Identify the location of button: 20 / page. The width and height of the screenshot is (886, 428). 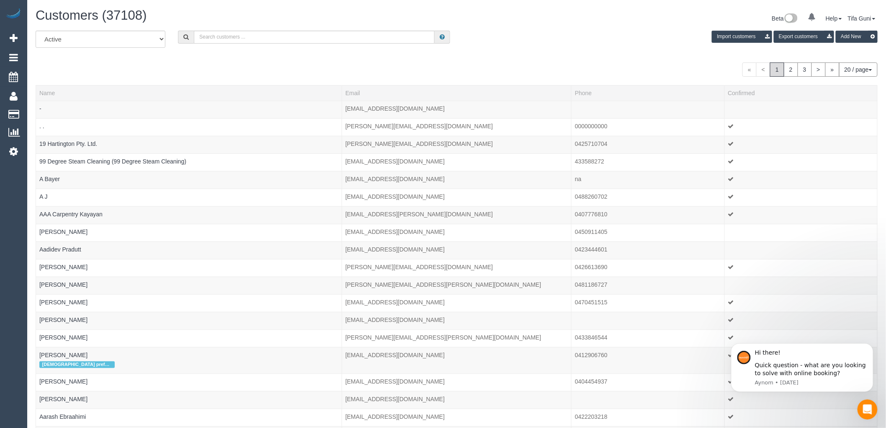
(859, 70).